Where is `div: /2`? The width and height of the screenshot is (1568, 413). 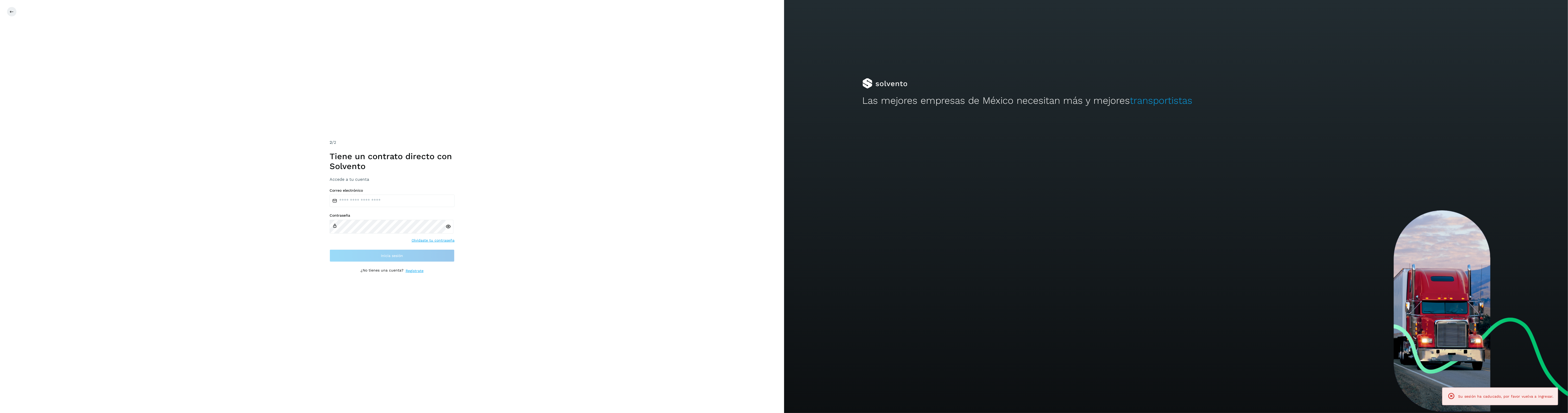
div: /2 is located at coordinates (392, 143).